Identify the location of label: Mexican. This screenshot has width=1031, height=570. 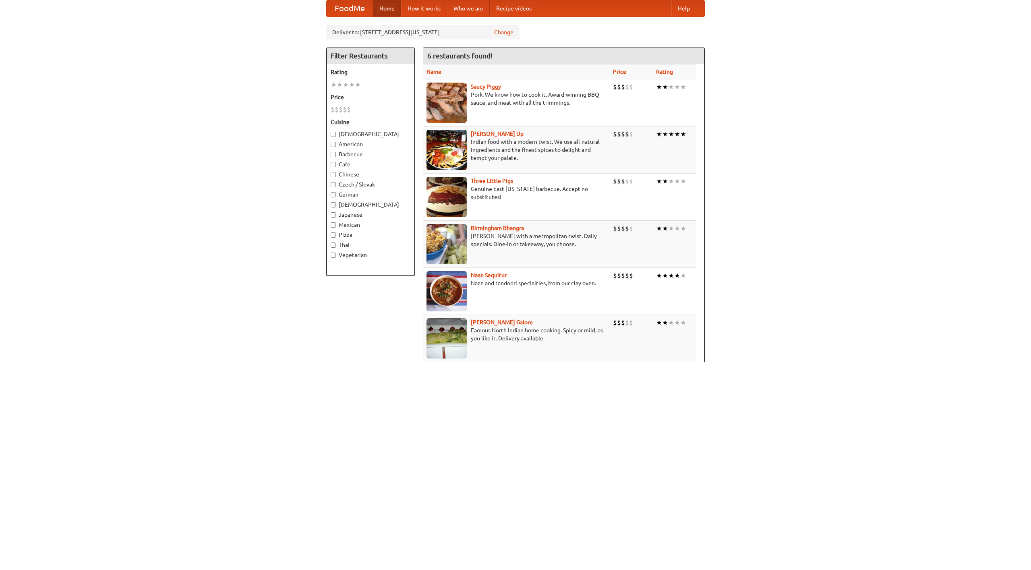
(370, 225).